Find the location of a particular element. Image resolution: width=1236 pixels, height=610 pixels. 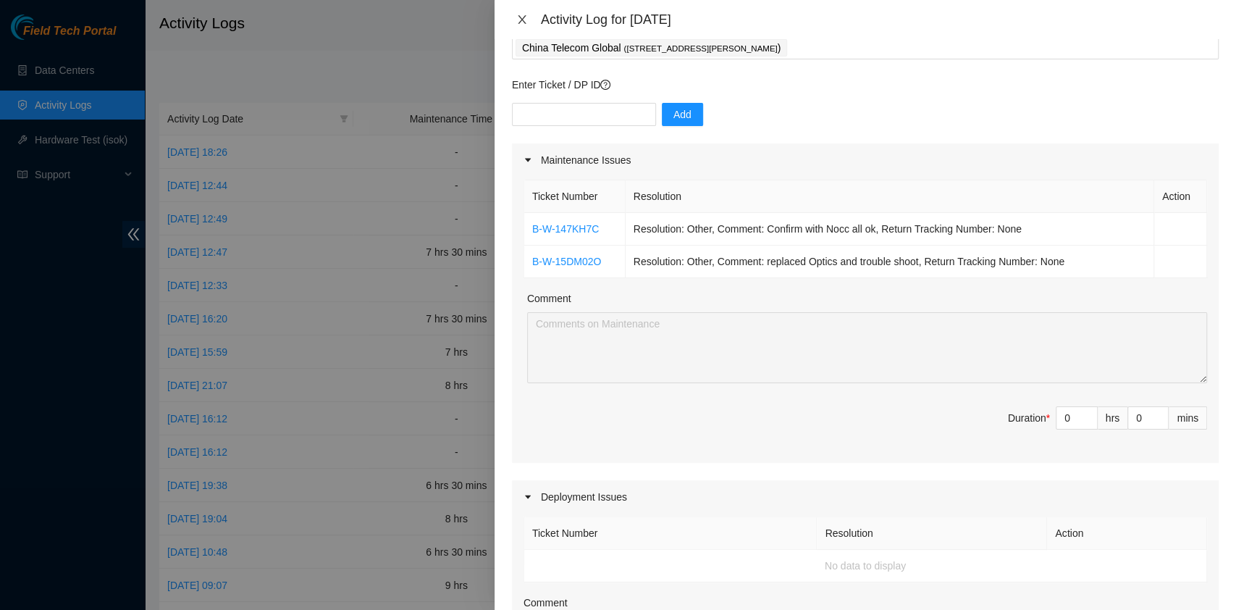

div: Duration is located at coordinates (1029, 418).